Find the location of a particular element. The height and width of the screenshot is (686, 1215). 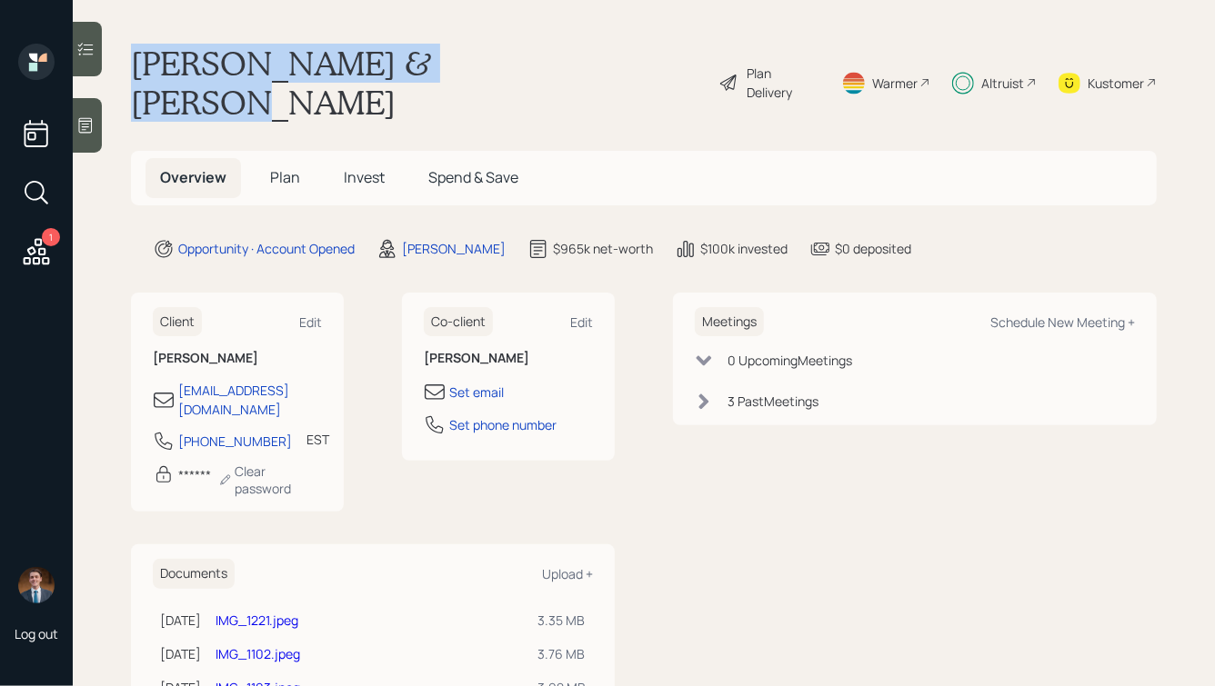

div: 0 Upcoming Meeting s is located at coordinates (789, 360).